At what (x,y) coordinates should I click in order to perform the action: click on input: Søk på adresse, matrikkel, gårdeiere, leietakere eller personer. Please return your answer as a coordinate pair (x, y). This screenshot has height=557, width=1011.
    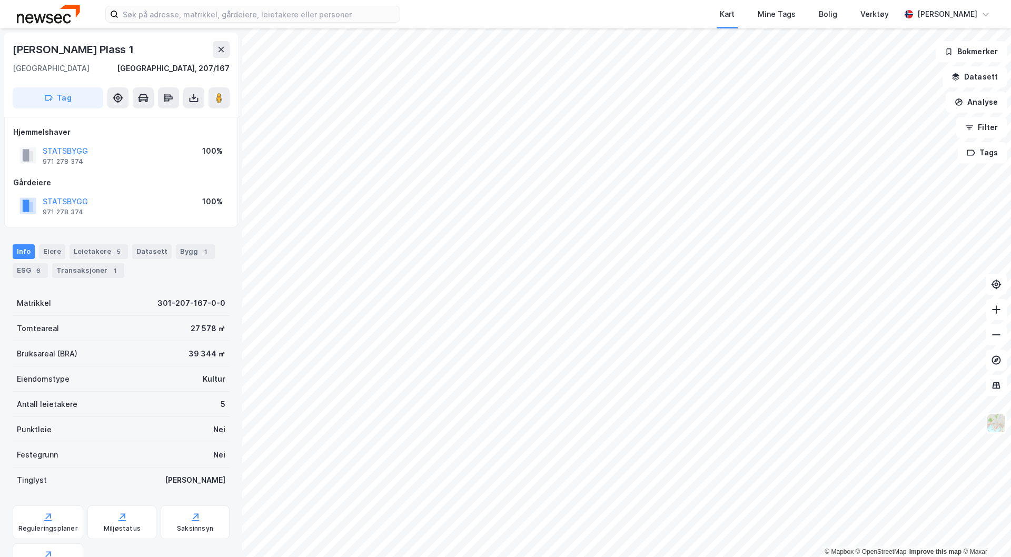
    Looking at the image, I should click on (259, 14).